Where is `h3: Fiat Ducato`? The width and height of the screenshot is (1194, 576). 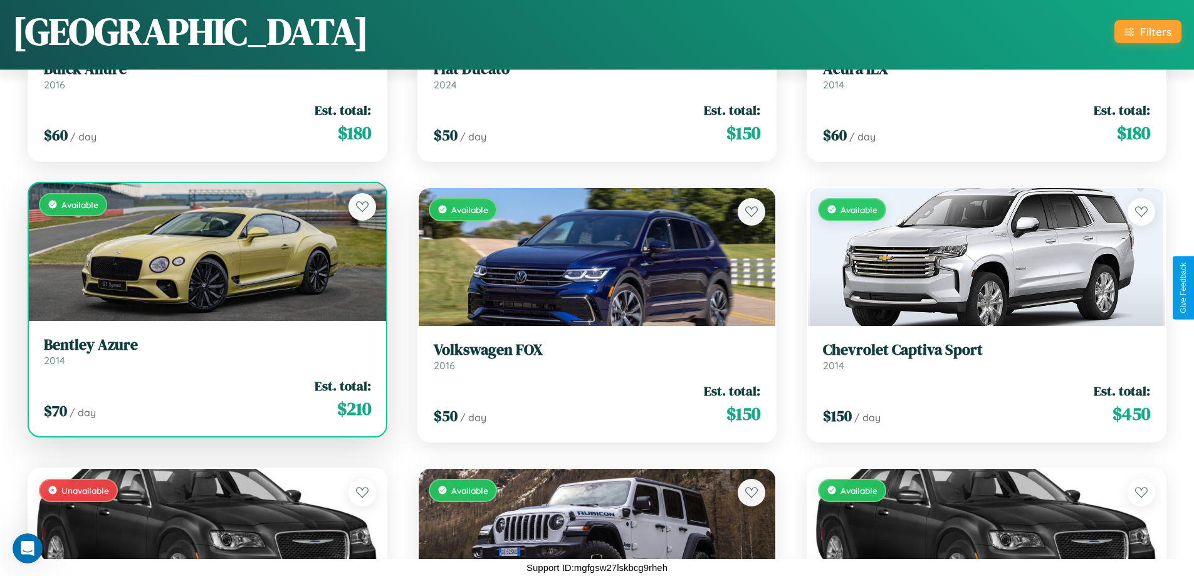 h3: Fiat Ducato is located at coordinates (597, 69).